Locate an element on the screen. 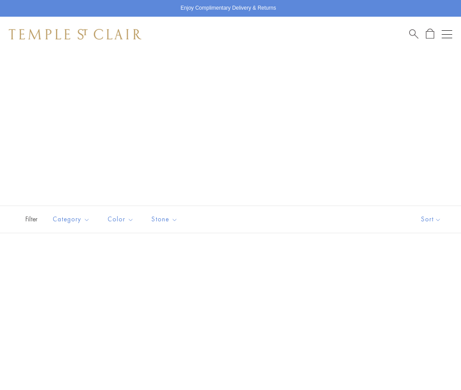 Image resolution: width=461 pixels, height=390 pixels. button: Show sort by is located at coordinates (431, 219).